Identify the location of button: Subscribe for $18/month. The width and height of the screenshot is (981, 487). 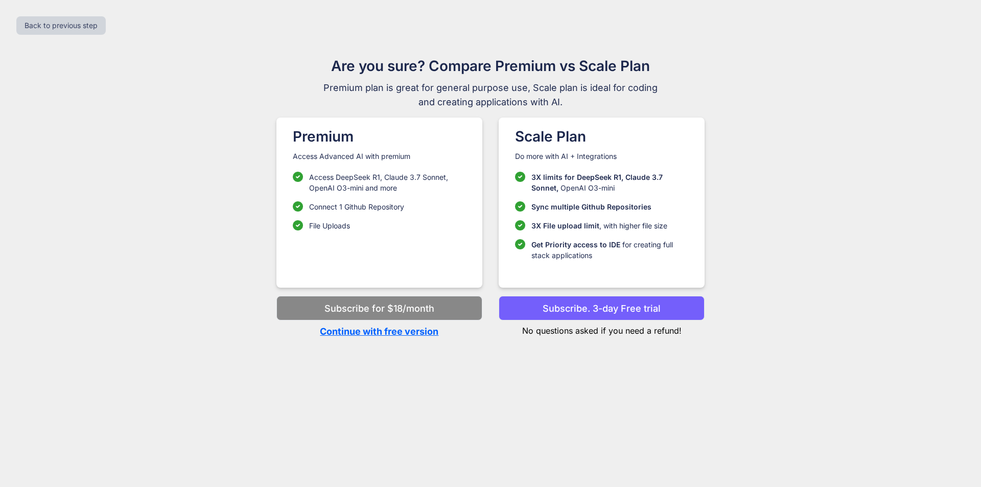
(379, 308).